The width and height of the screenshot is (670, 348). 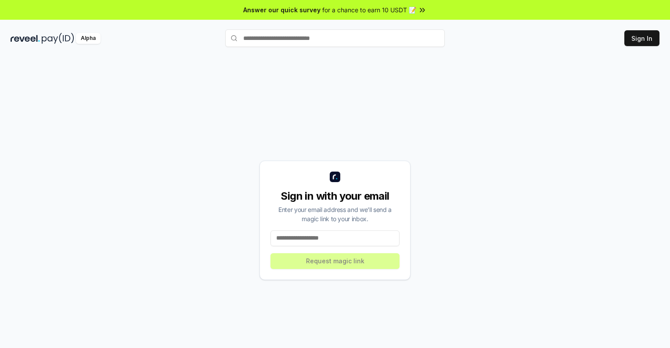 I want to click on span: for a chance to earn 10 USDT 📝, so click(x=369, y=10).